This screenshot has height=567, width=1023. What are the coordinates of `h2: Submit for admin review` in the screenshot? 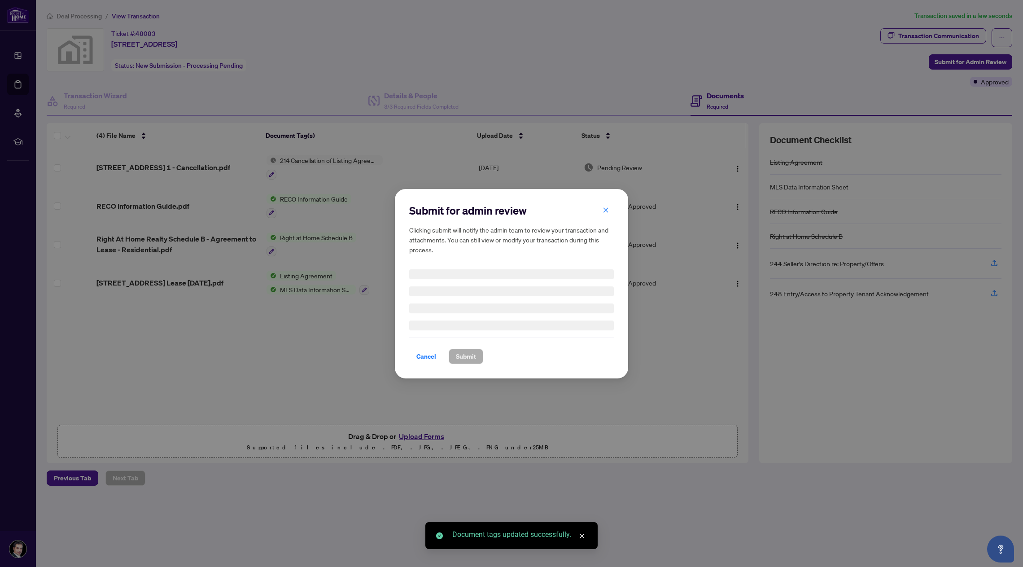 It's located at (511, 210).